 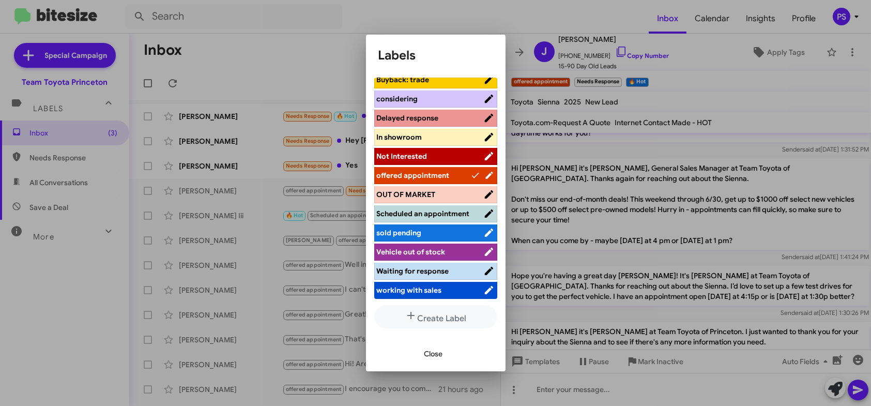 I want to click on span: working with sales, so click(x=410, y=290).